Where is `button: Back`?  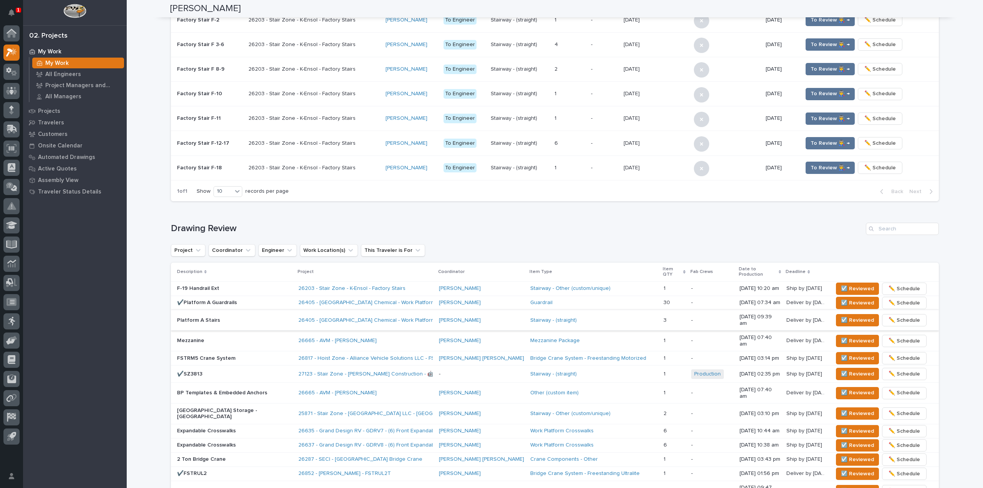 button: Back is located at coordinates (890, 192).